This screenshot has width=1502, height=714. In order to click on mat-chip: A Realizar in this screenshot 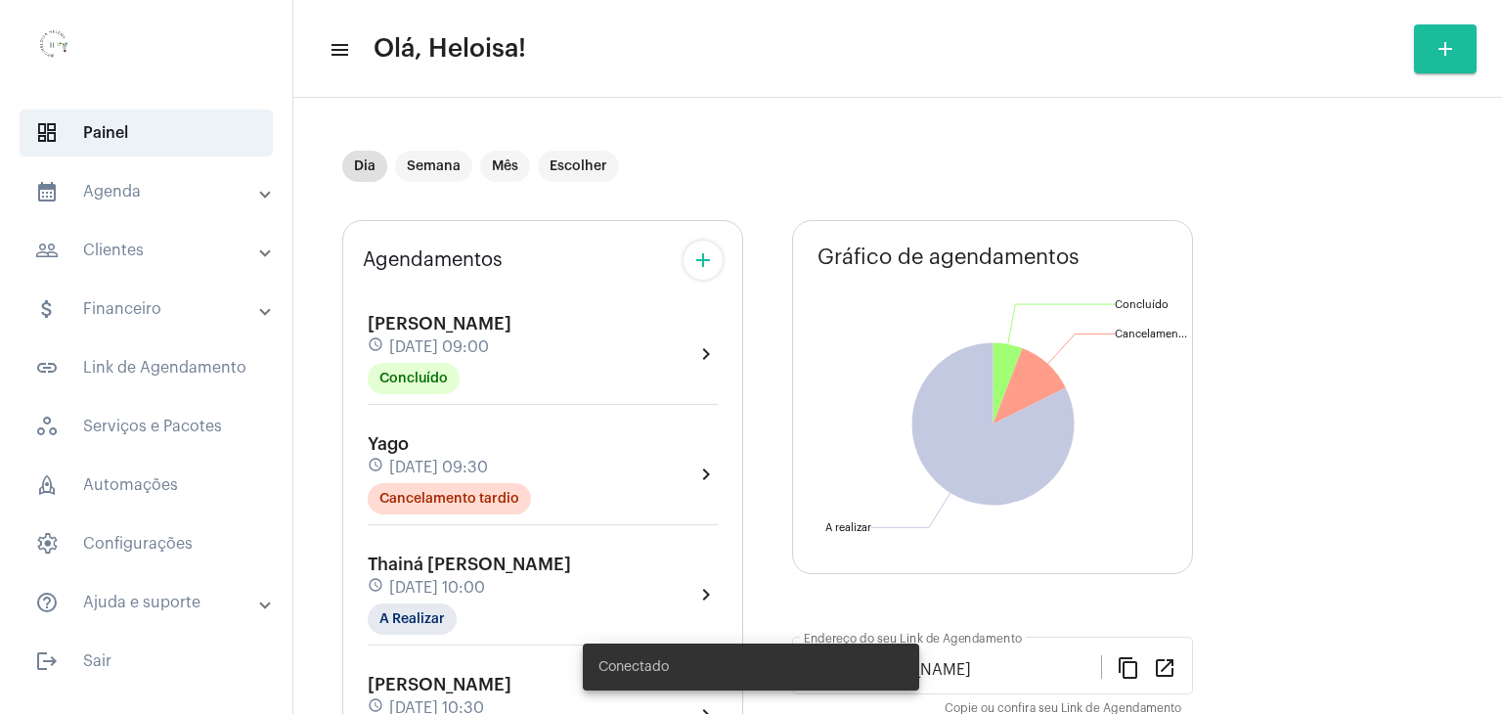, I will do `click(412, 619)`.